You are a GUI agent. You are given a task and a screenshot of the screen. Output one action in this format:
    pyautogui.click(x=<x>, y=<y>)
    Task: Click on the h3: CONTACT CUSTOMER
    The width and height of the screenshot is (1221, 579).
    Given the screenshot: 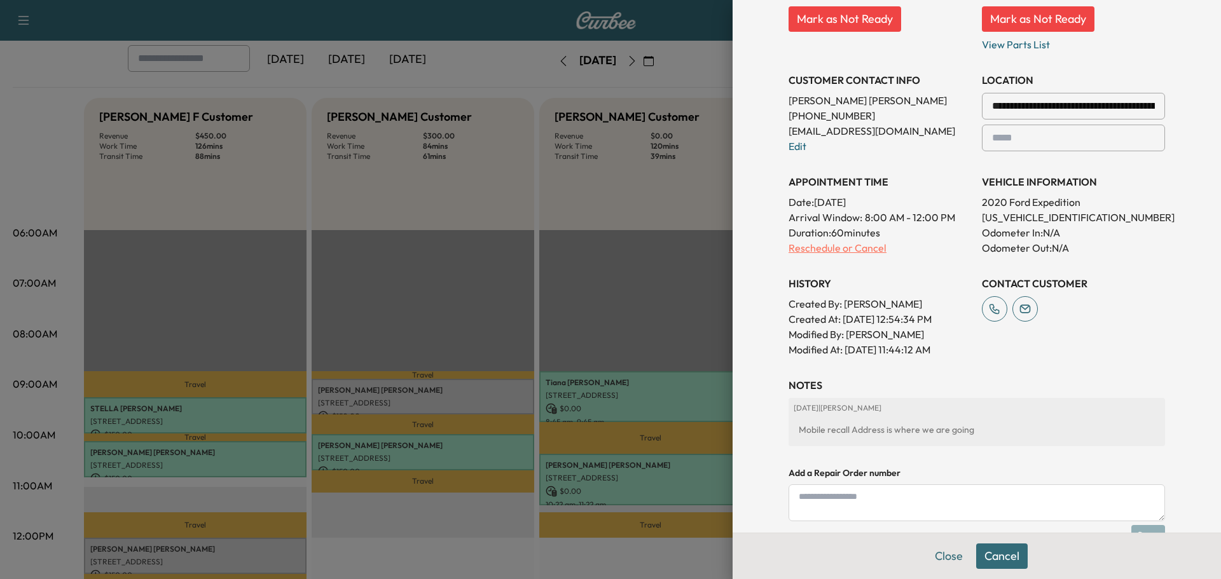 What is the action you would take?
    pyautogui.click(x=1073, y=284)
    